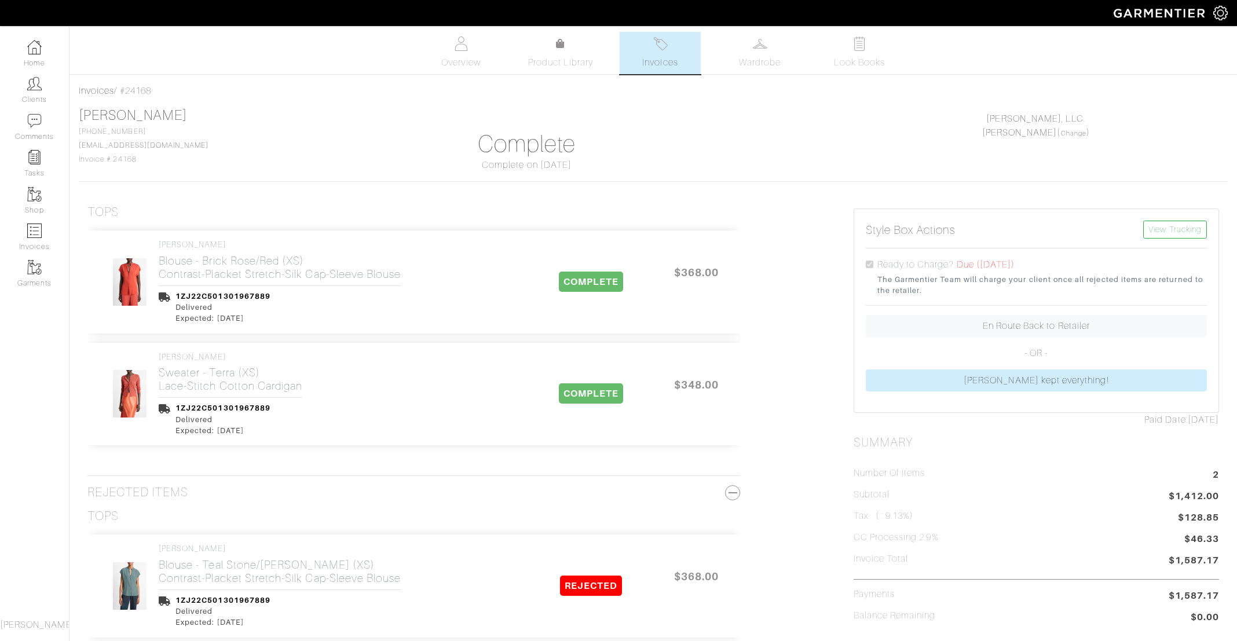 The width and height of the screenshot is (1237, 641). I want to click on img: todo-9ac3debb85659649dc8f770b8b6100bb5dab4b48dedcbae339e5042a72dfd3cc.svg, so click(859, 43).